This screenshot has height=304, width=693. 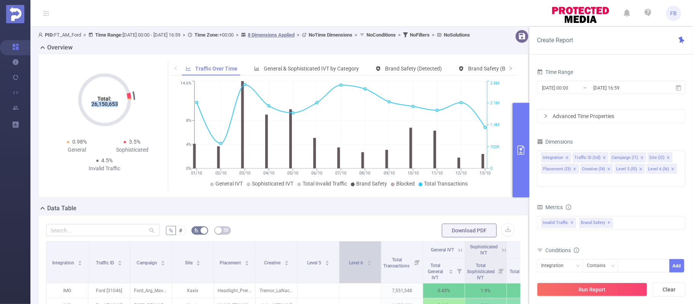 What do you see at coordinates (105, 104) in the screenshot?
I see `tspan: 26,150,653` at bounding box center [105, 104].